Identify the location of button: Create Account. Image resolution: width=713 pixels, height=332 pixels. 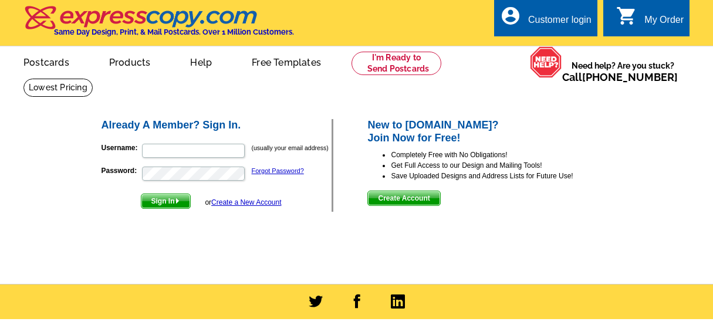
(404, 198).